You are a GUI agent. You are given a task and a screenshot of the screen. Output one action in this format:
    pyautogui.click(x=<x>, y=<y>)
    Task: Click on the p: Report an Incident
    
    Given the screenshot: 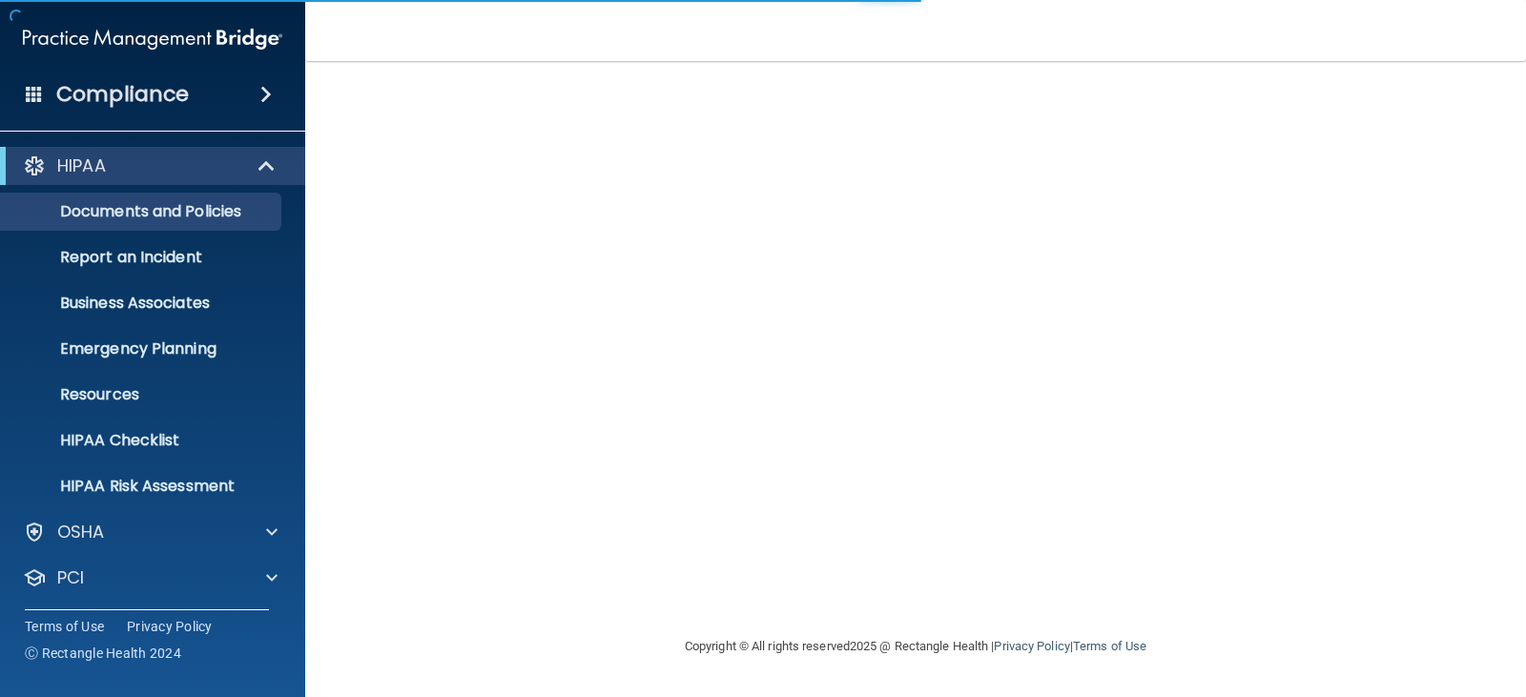 What is the action you would take?
    pyautogui.click(x=142, y=257)
    